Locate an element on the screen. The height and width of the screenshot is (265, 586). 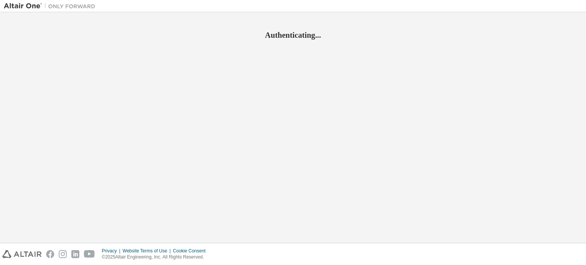
img: Altair One is located at coordinates (52, 6).